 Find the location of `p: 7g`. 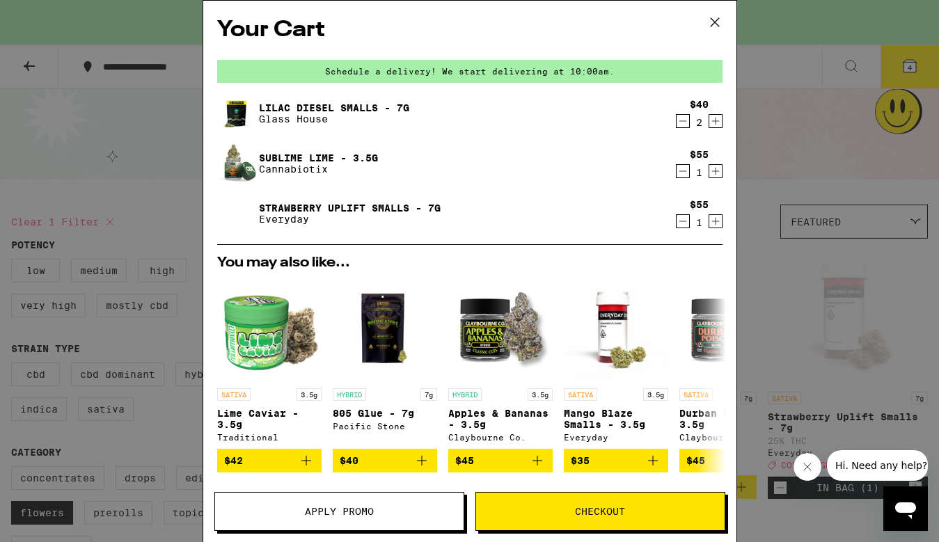

p: 7g is located at coordinates (429, 395).